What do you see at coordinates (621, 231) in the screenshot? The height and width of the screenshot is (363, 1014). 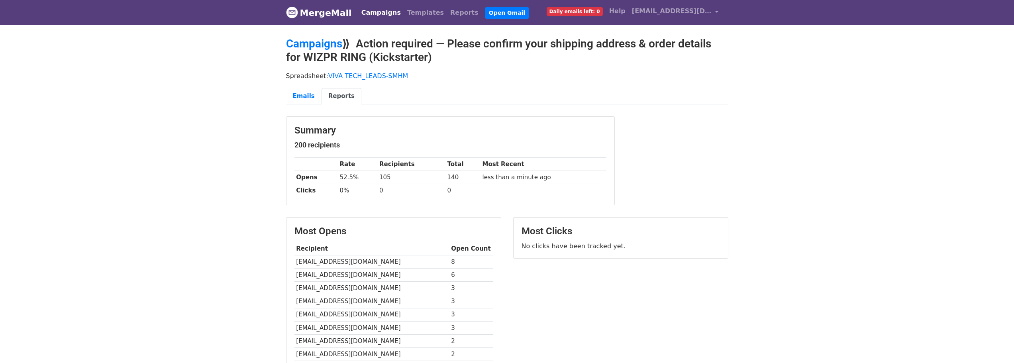 I see `h3: Most Clicks` at bounding box center [621, 231].